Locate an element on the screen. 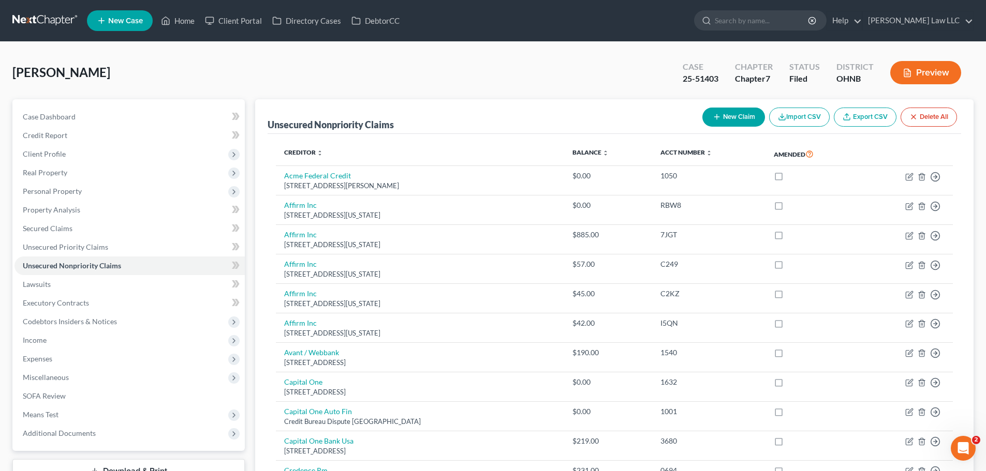 The image size is (986, 471). a: Credit Report is located at coordinates (129, 136).